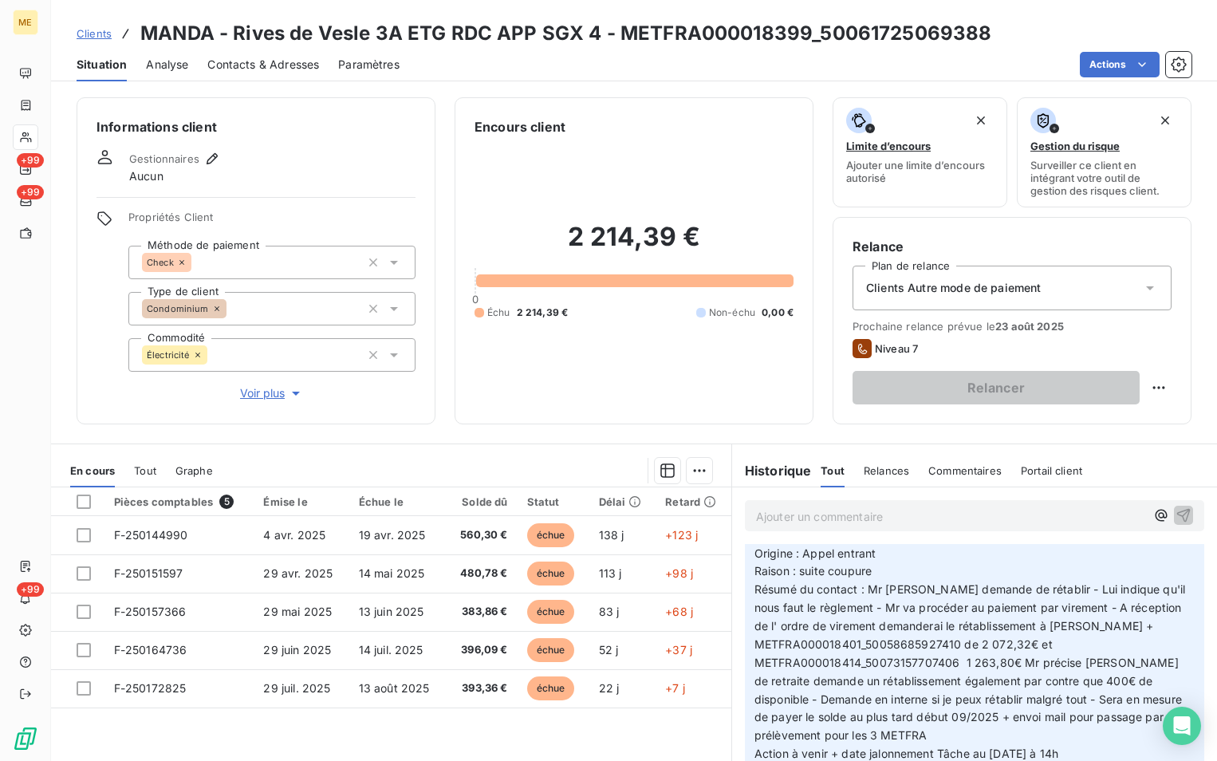 This screenshot has width=1217, height=761. I want to click on h2: 2 214,39 €, so click(634, 245).